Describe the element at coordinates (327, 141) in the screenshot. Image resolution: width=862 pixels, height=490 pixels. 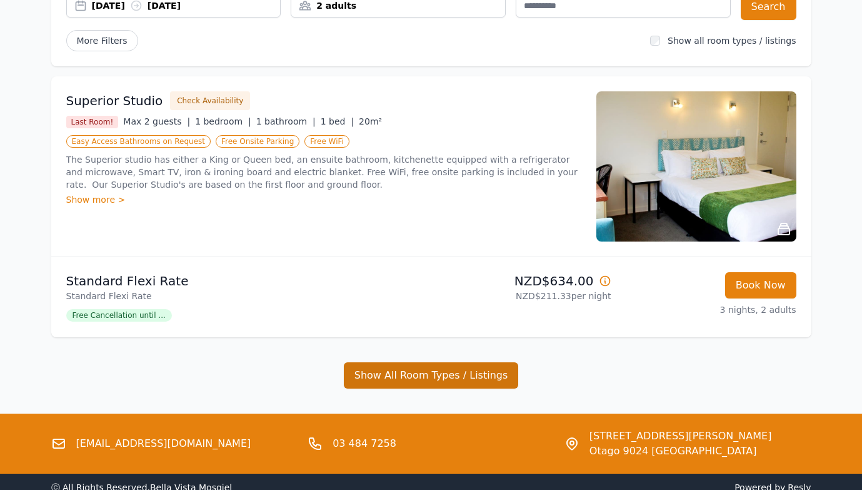
I see `span: Free WiFi` at that location.